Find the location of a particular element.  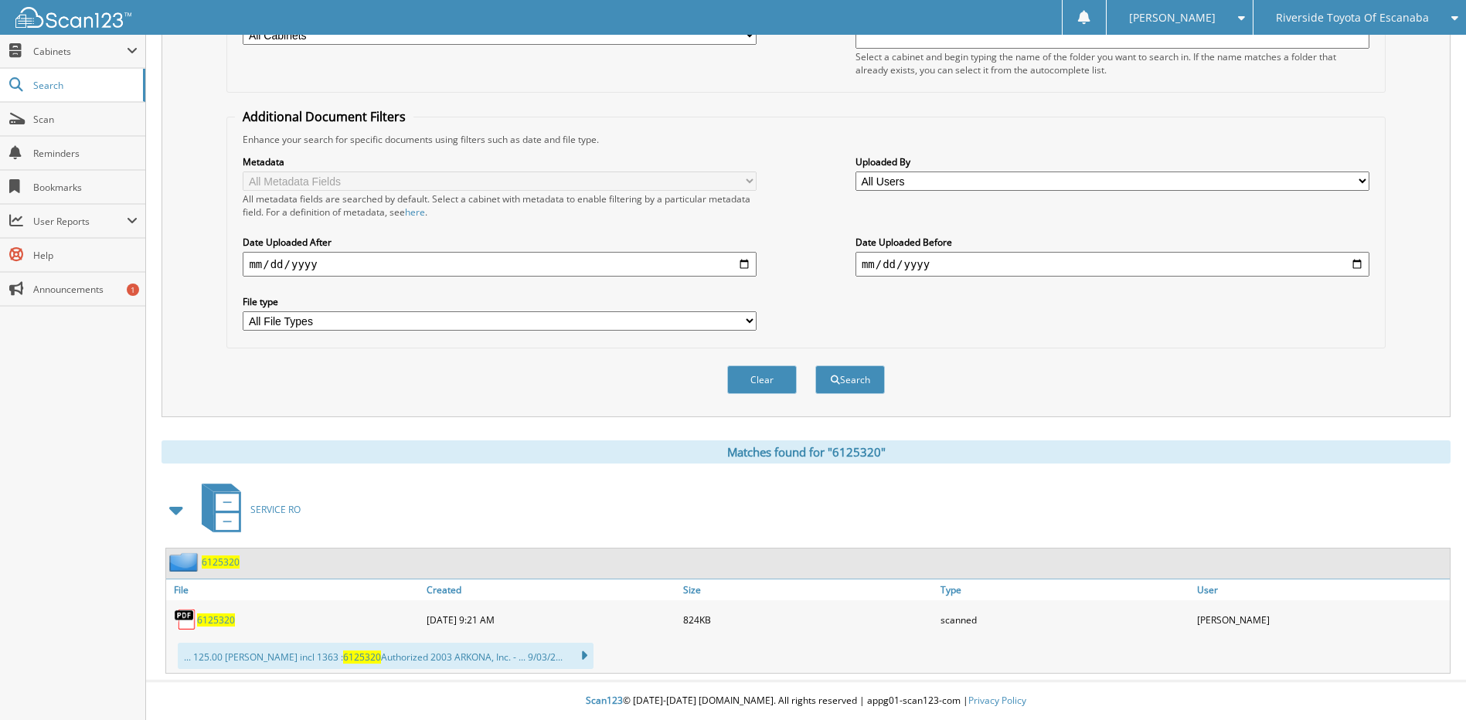

label: File type is located at coordinates (499, 301).